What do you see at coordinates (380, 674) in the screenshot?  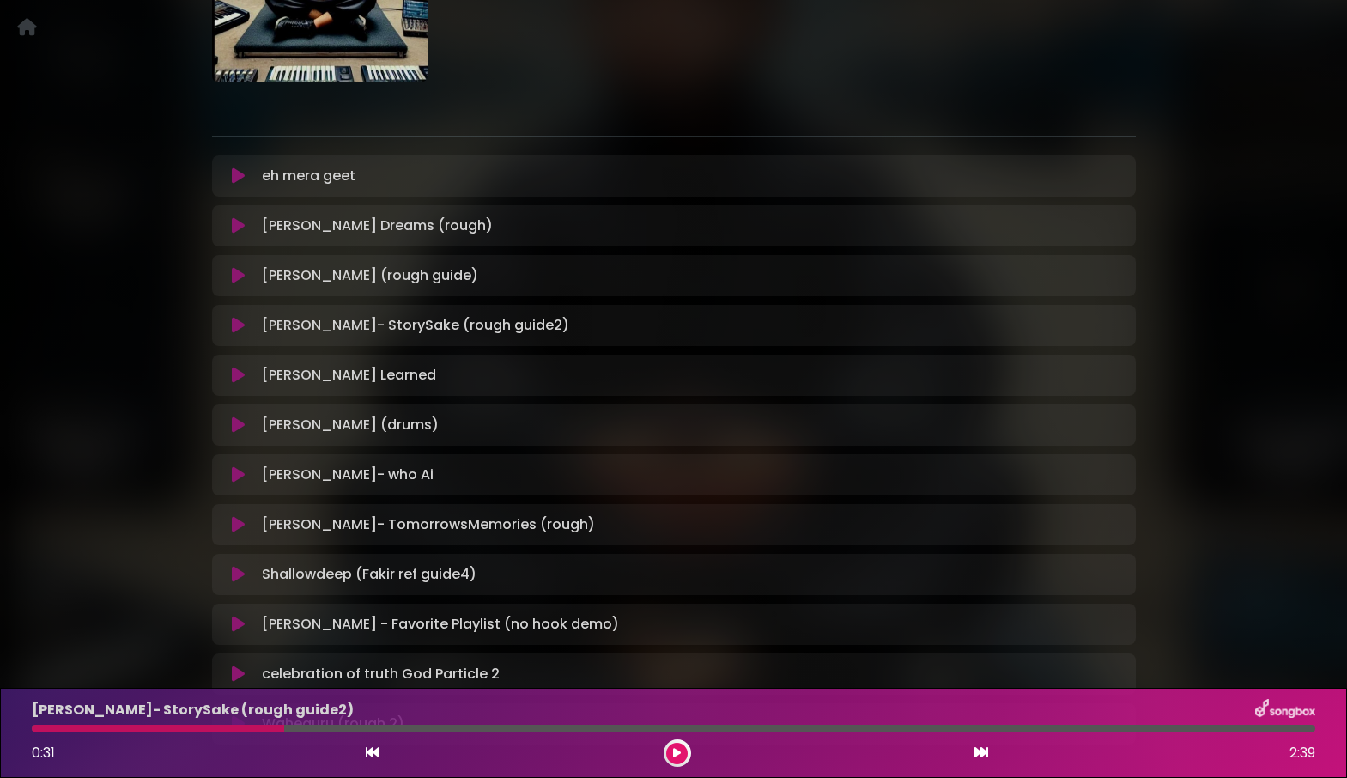 I see `p: celebration of truth God Particle 2` at bounding box center [380, 674].